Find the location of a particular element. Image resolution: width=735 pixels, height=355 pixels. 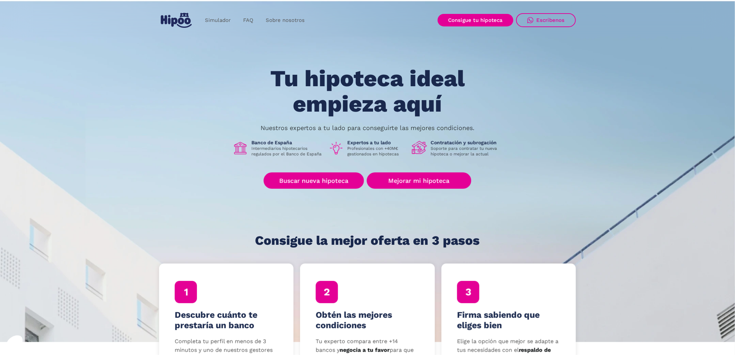

p: Nuestros expertos a tu lado para conseguirte las mejores condiciones. is located at coordinates (367, 128).